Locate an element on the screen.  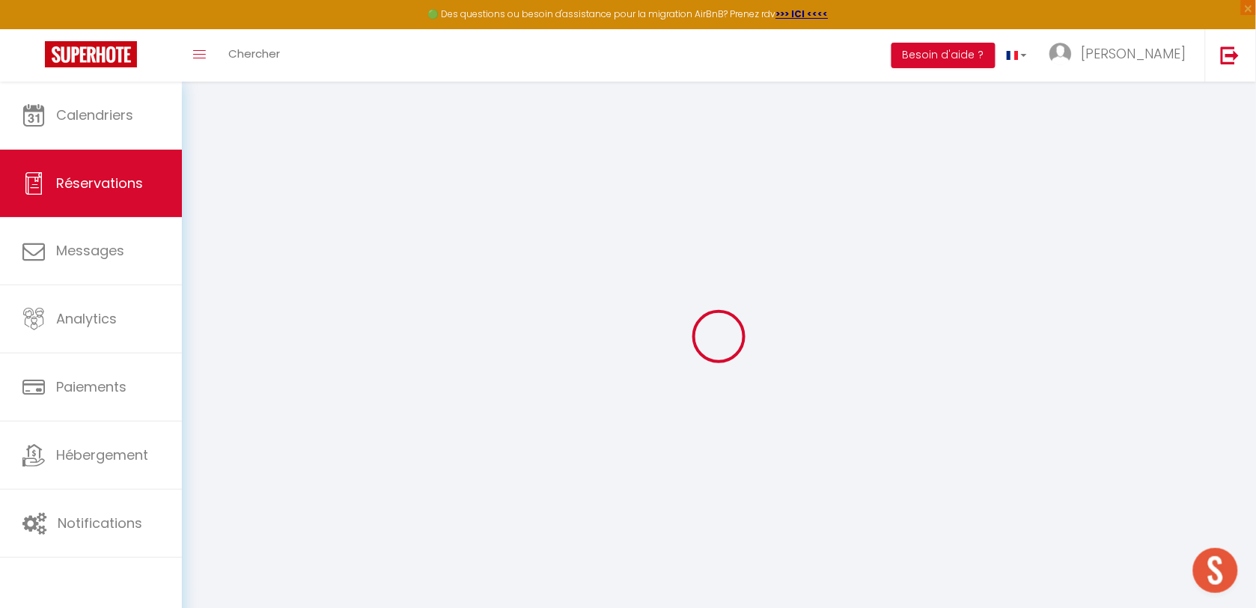
div: Ouvrir le chat is located at coordinates (1215, 570).